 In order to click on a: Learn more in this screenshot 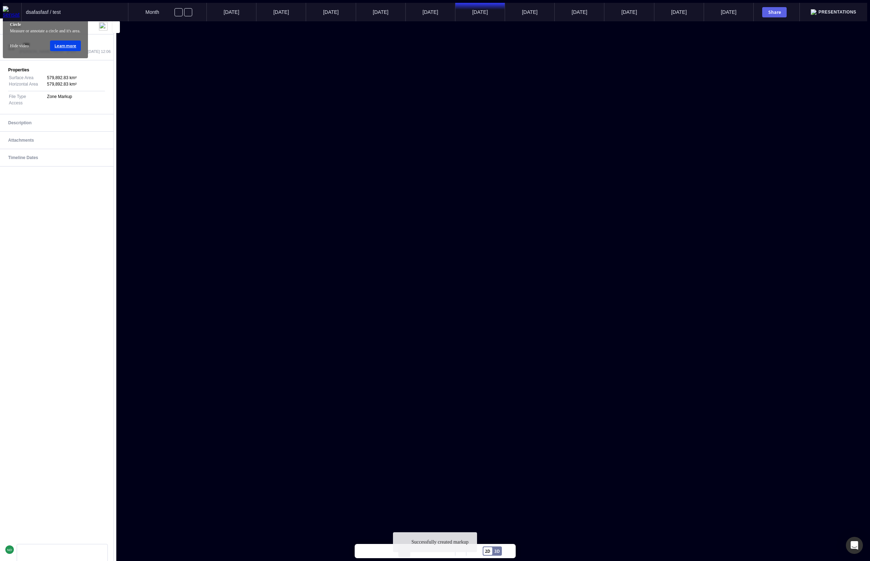, I will do `click(65, 46)`.